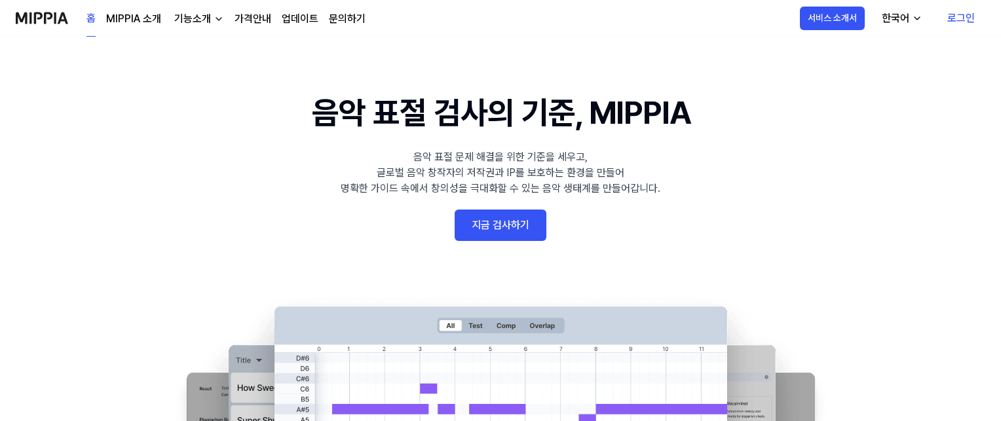 The image size is (1001, 421). Describe the element at coordinates (500, 173) in the screenshot. I see `div: 음악 표절 문제 해결을 위한 기준을 세우고, 글로벌 음악 창작자의 저작권과 IP를 보호하는 환경을 만들어 명확한 가이드 속에서 창의성을 극대화할 수 있는 음악 생태계를 만들어...` at that location.